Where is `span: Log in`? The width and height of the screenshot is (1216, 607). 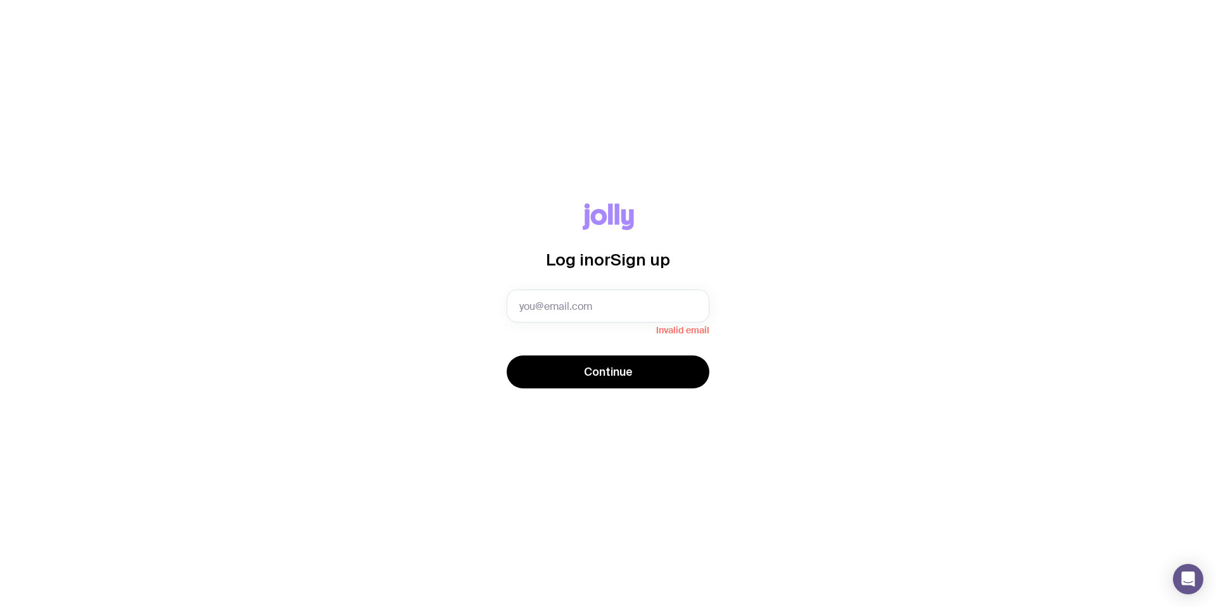
span: Log in is located at coordinates (570, 259).